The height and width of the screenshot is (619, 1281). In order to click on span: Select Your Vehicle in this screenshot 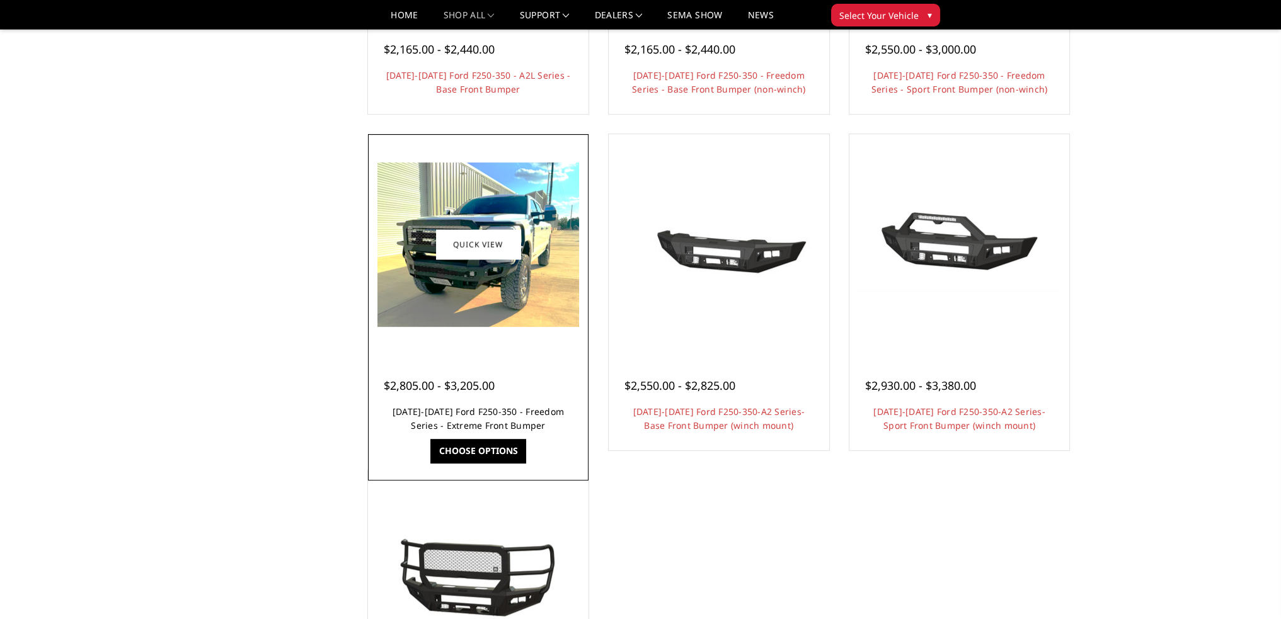, I will do `click(879, 15)`.